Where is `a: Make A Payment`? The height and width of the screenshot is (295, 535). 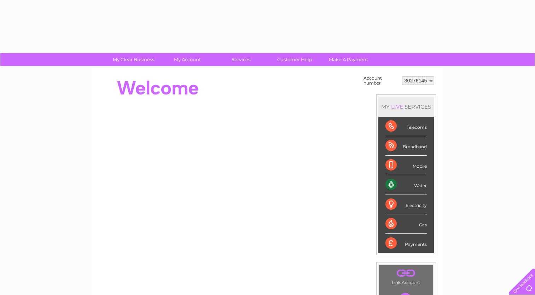
a: Make A Payment is located at coordinates (348, 59).